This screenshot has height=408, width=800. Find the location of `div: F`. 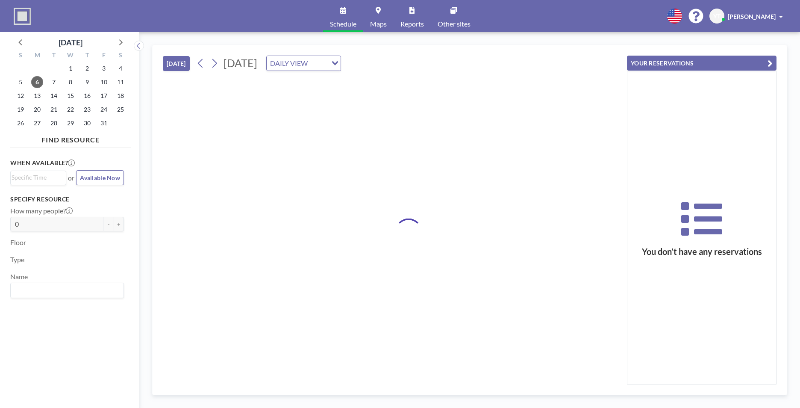

div: F is located at coordinates (103, 56).